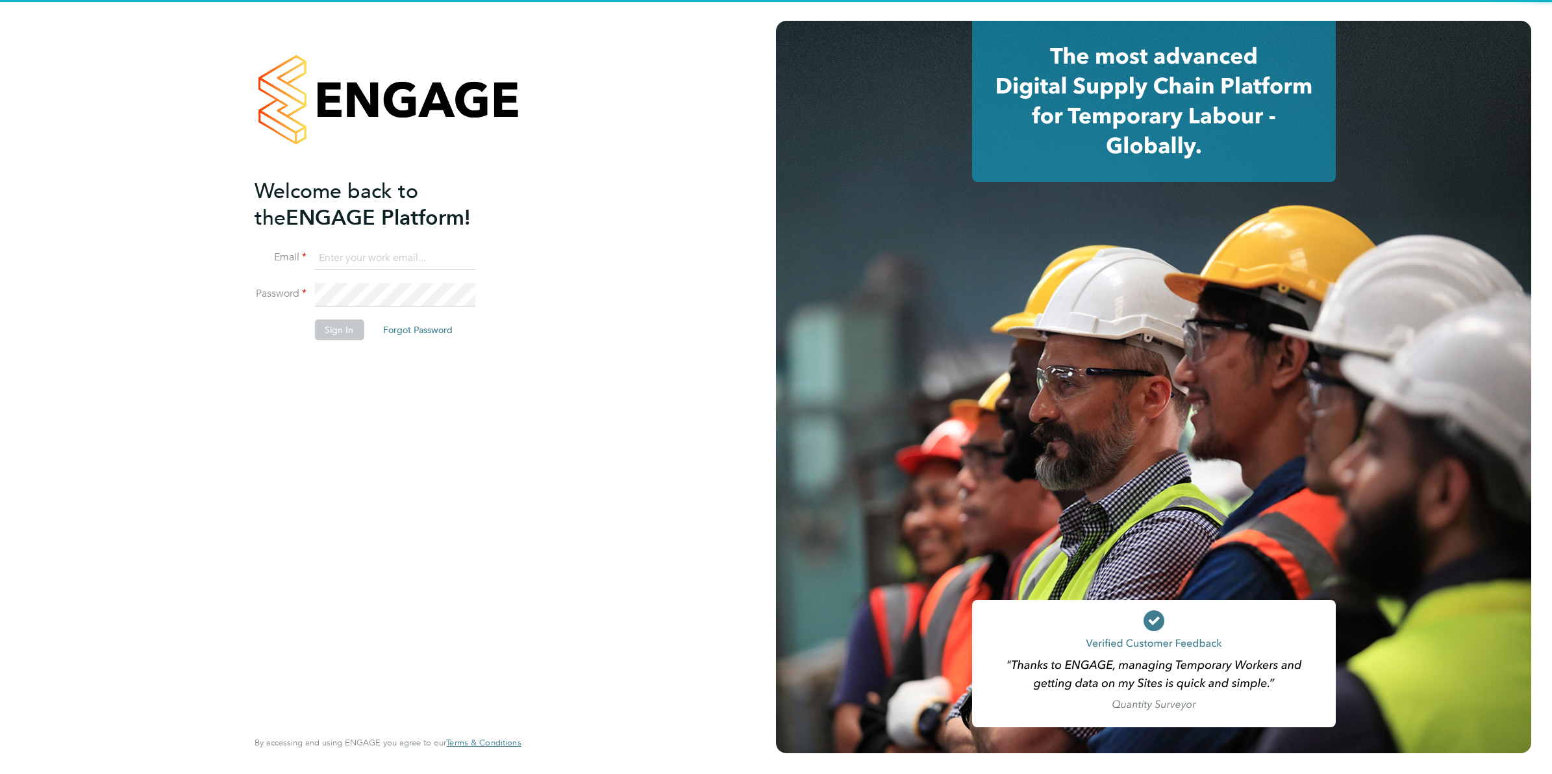  I want to click on span: Terms & Conditions, so click(483, 742).